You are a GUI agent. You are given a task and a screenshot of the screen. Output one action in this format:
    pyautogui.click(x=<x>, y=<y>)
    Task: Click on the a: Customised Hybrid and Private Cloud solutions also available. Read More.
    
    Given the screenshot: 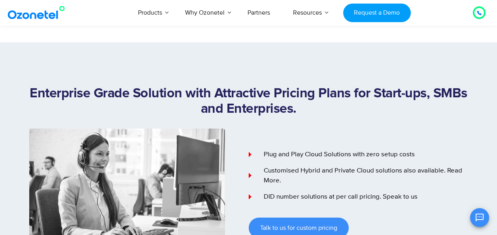 What is the action you would take?
    pyautogui.click(x=358, y=175)
    